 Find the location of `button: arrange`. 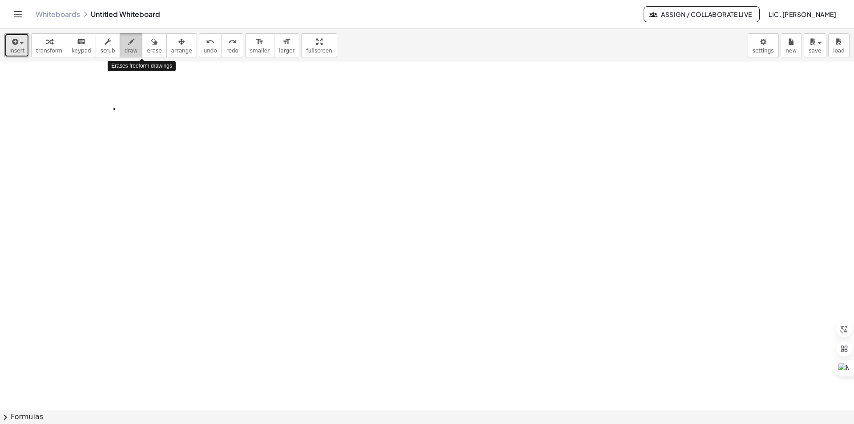

button: arrange is located at coordinates (182, 45).